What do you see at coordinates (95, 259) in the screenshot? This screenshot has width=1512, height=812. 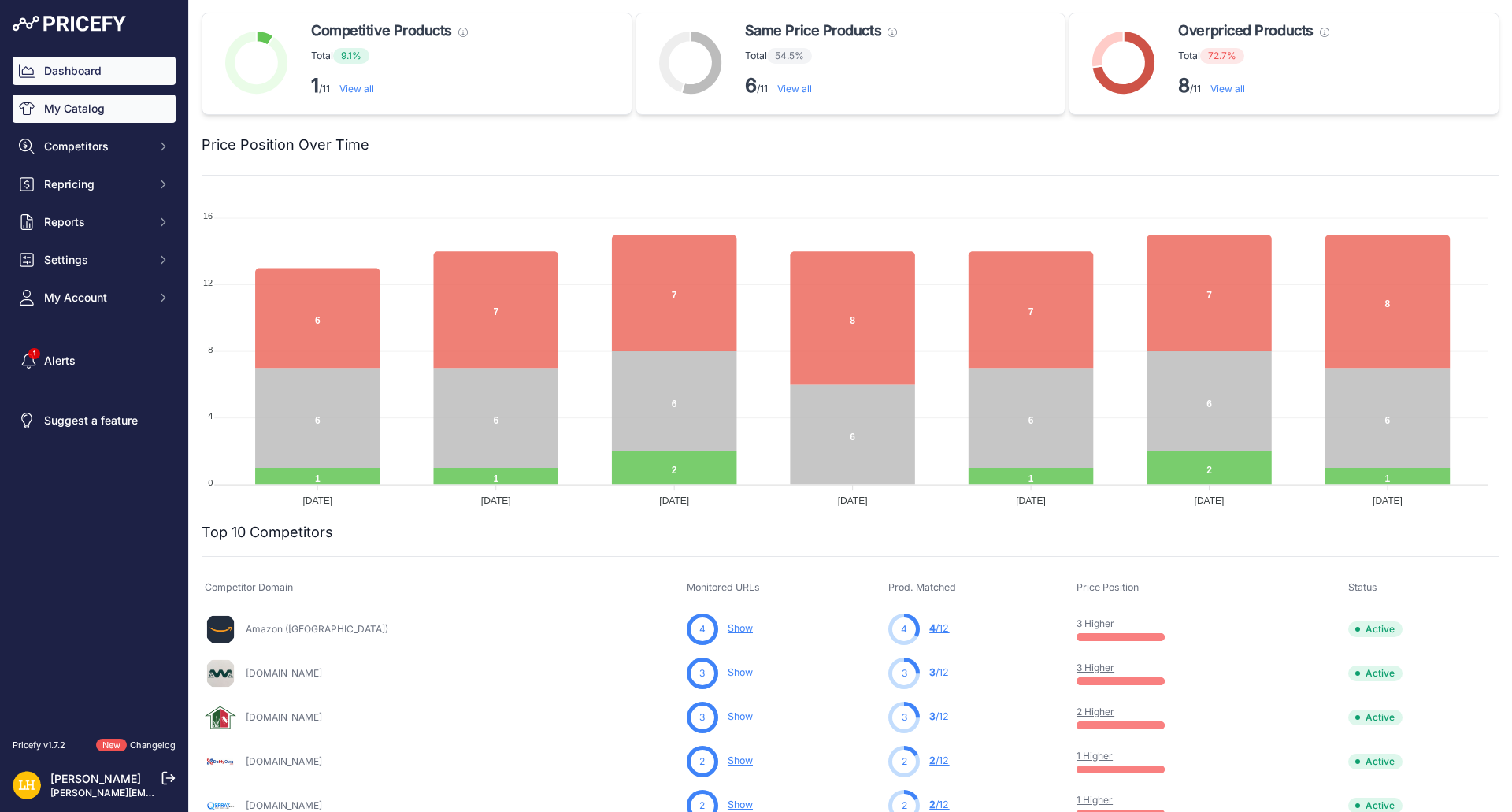 I see `span: Settings` at bounding box center [95, 259].